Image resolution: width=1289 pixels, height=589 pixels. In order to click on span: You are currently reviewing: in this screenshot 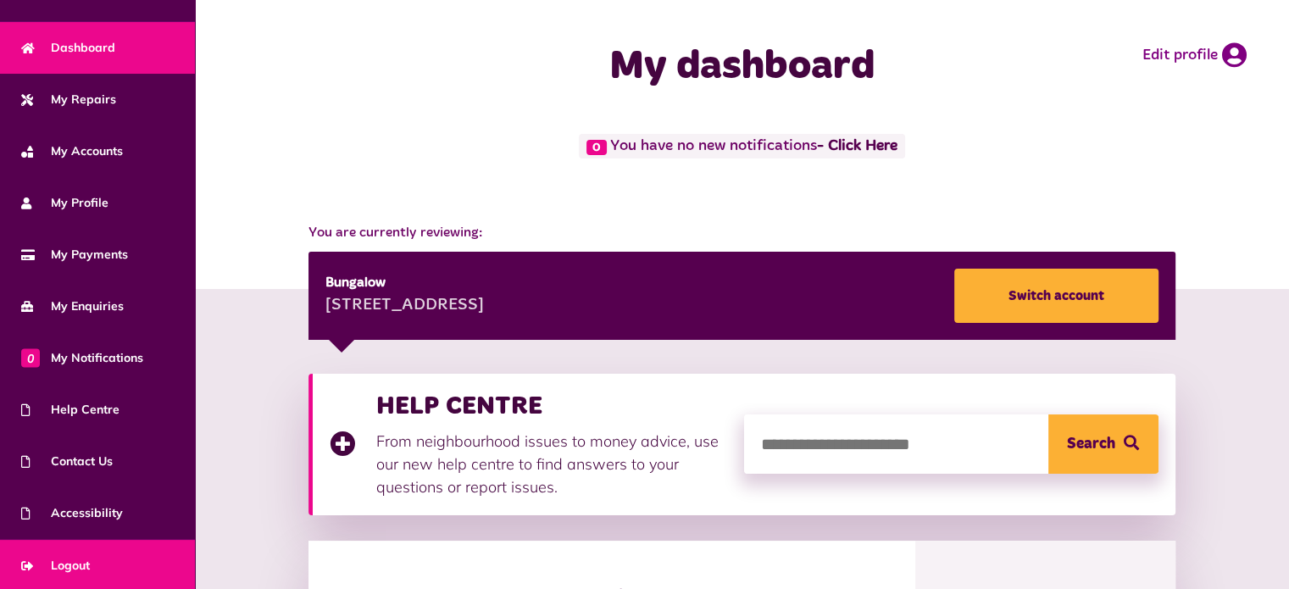, I will do `click(742, 233)`.